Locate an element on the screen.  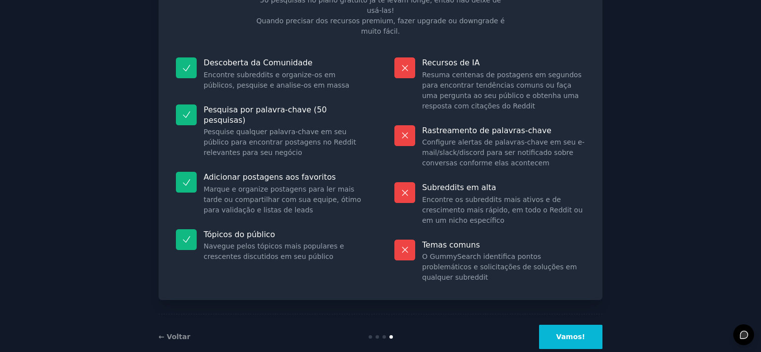
font: Recursos de IA is located at coordinates (451, 62).